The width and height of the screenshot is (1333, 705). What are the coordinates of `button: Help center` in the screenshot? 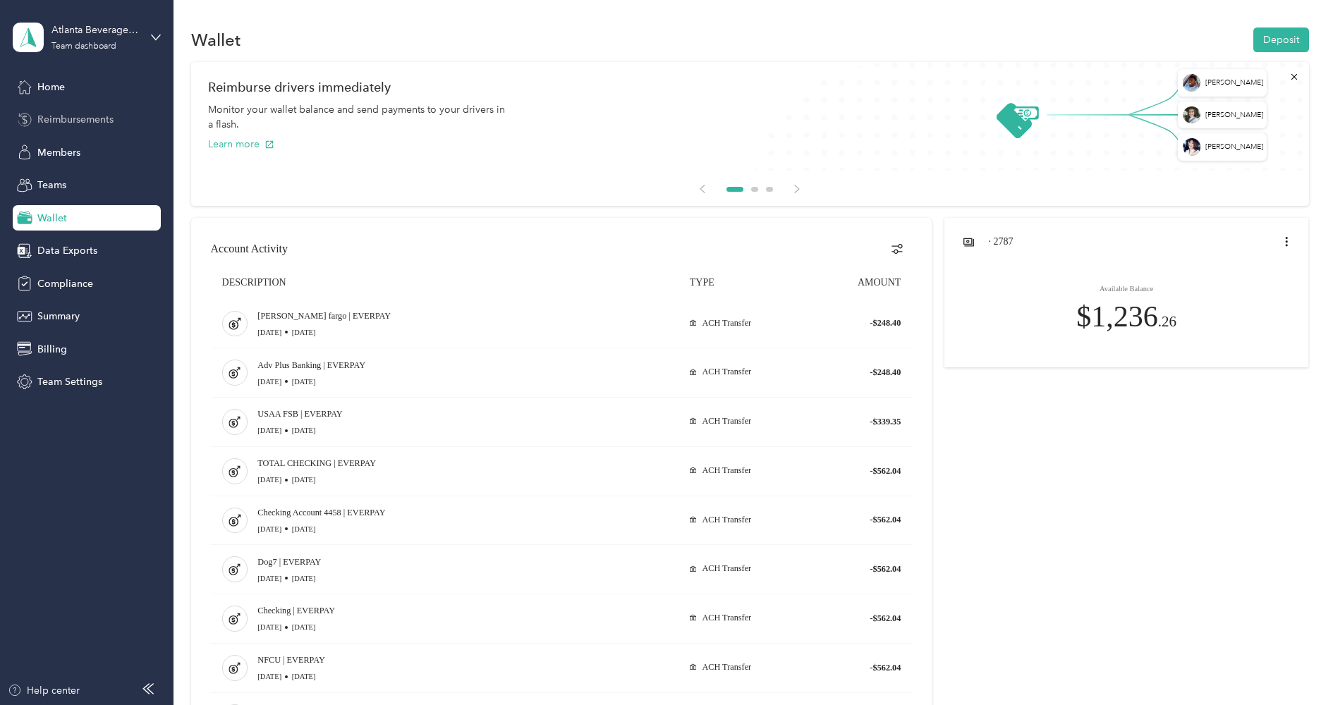 It's located at (44, 690).